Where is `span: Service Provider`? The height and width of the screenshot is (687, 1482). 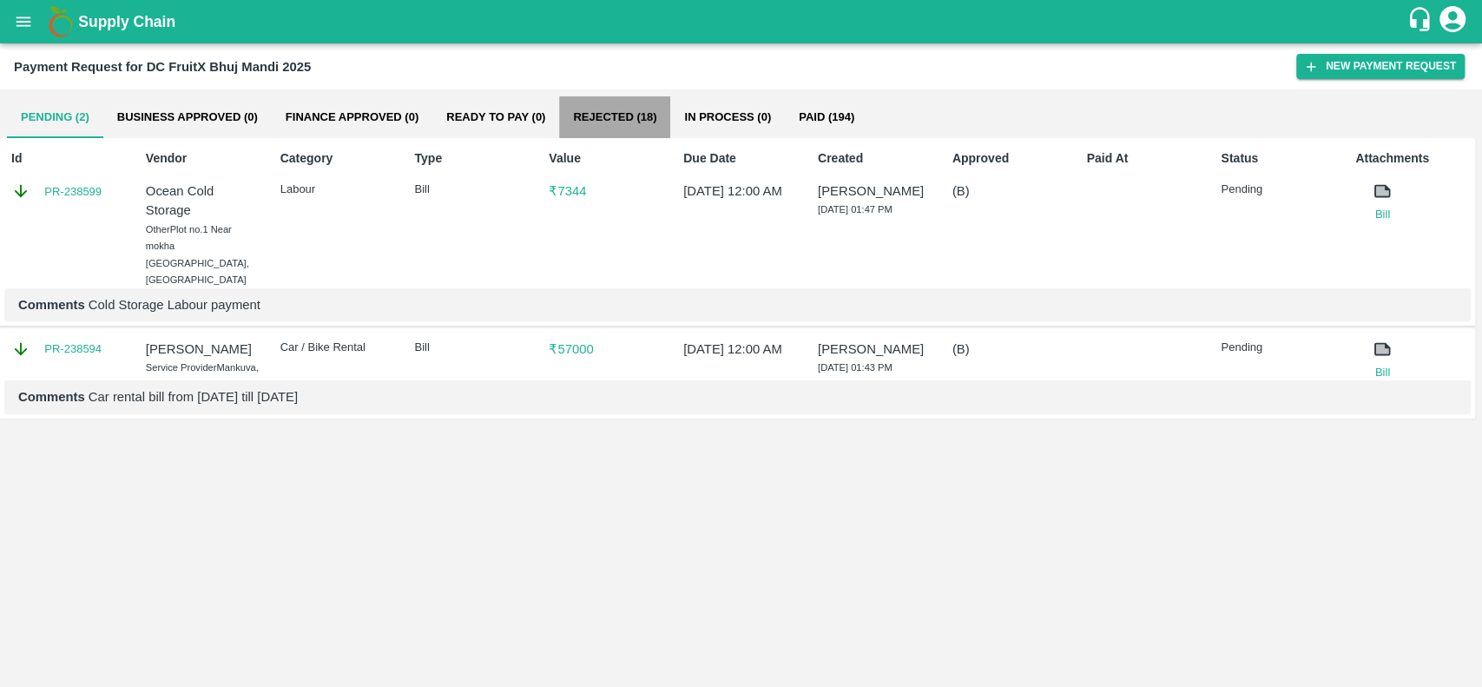 span: Service Provider is located at coordinates (181, 367).